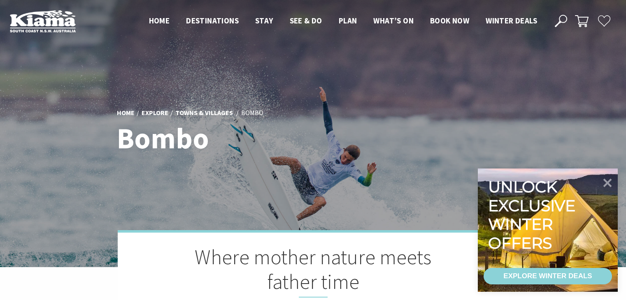 Image resolution: width=626 pixels, height=300 pixels. What do you see at coordinates (533, 215) in the screenshot?
I see `div: Unlock exclusive winter offers` at bounding box center [533, 215].